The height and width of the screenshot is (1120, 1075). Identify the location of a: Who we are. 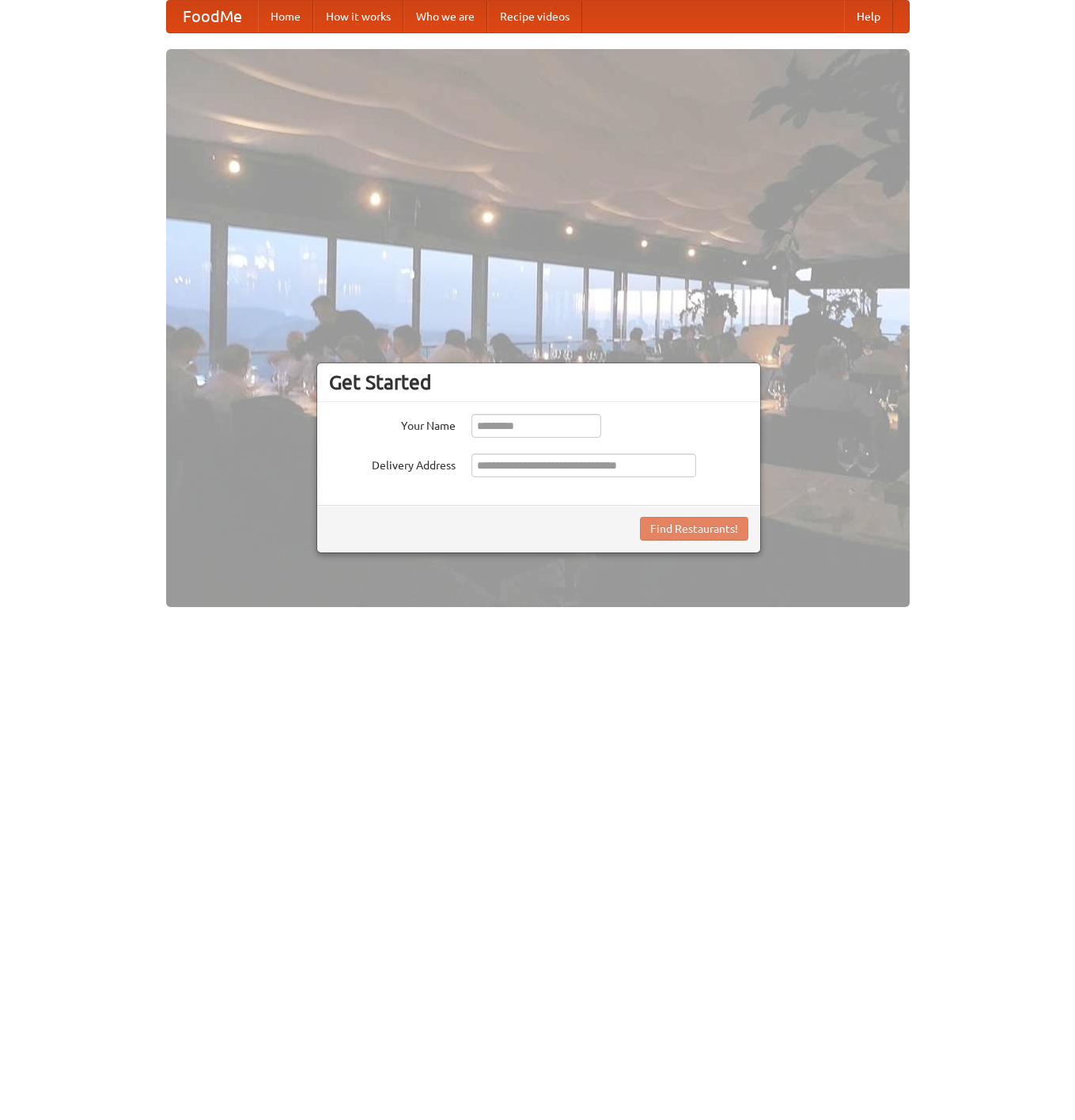
(445, 16).